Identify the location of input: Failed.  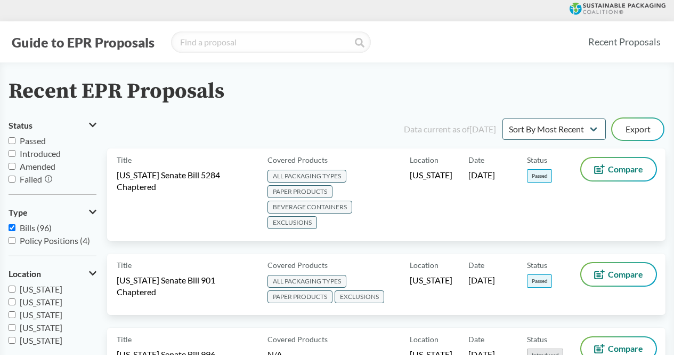
(12, 179).